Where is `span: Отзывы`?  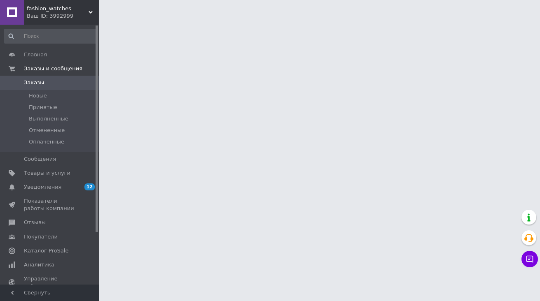 span: Отзывы is located at coordinates (35, 223).